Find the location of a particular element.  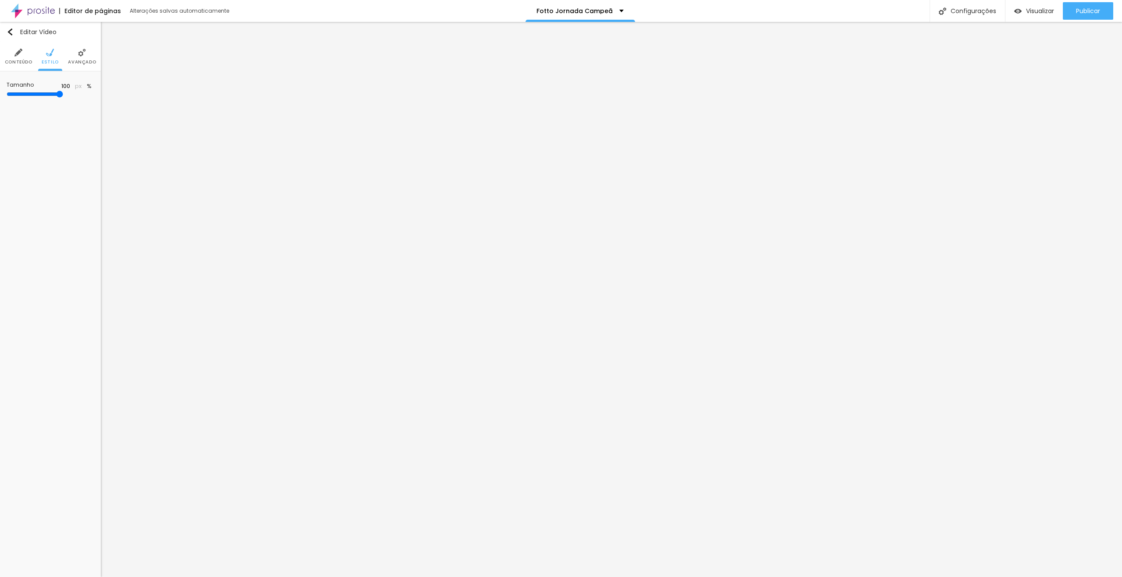

div: Editor de páginas is located at coordinates (90, 11).